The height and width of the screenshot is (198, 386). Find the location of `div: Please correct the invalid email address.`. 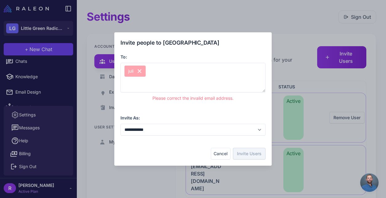

div: Please correct the invalid email address. is located at coordinates (193, 98).